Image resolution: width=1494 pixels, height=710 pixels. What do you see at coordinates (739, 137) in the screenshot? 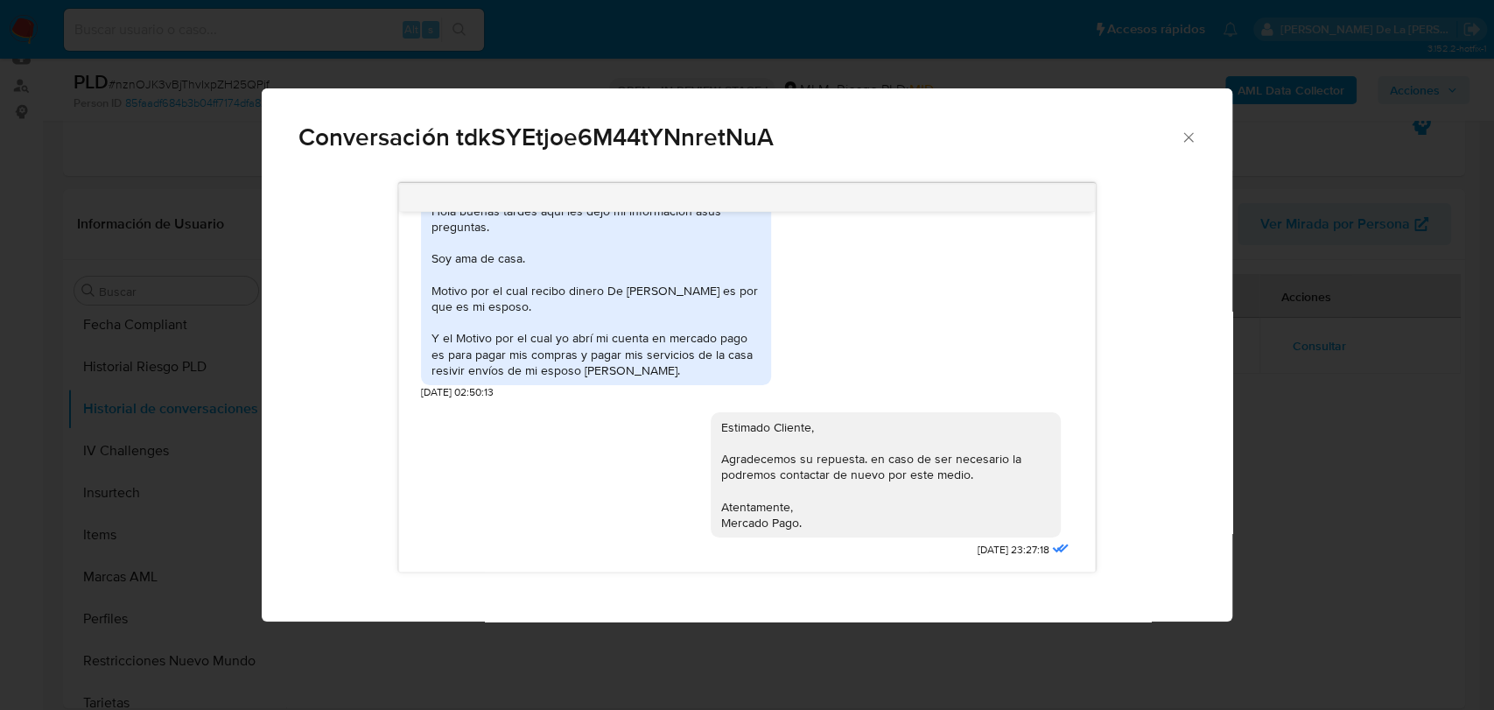
I see `span: Conversación tdkSYEtjoe6M44tYNnretNuA` at bounding box center [739, 137].